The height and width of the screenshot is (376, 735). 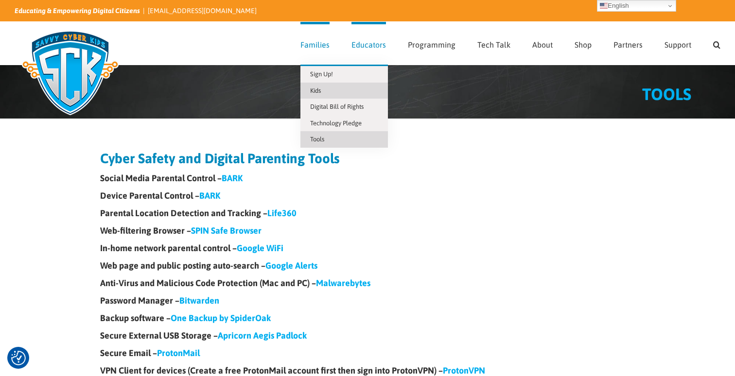 I want to click on h4: Secure External USB Storage –, so click(x=368, y=336).